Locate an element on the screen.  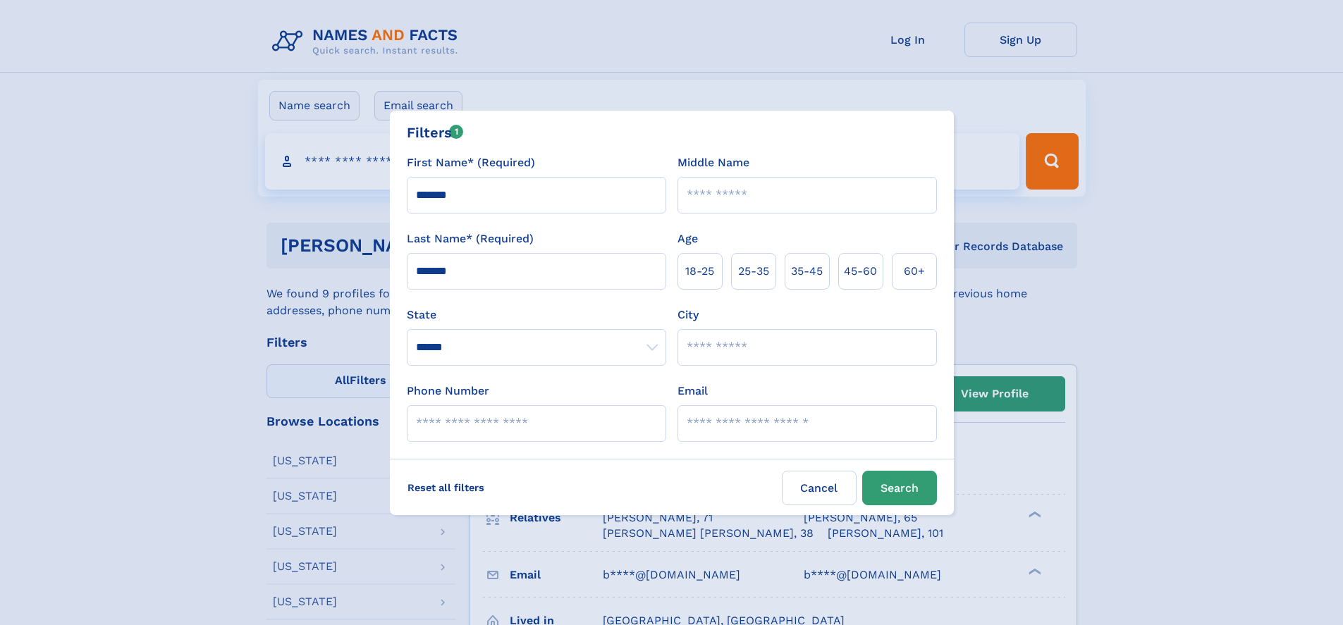
span: 45‑60 is located at coordinates (860, 271).